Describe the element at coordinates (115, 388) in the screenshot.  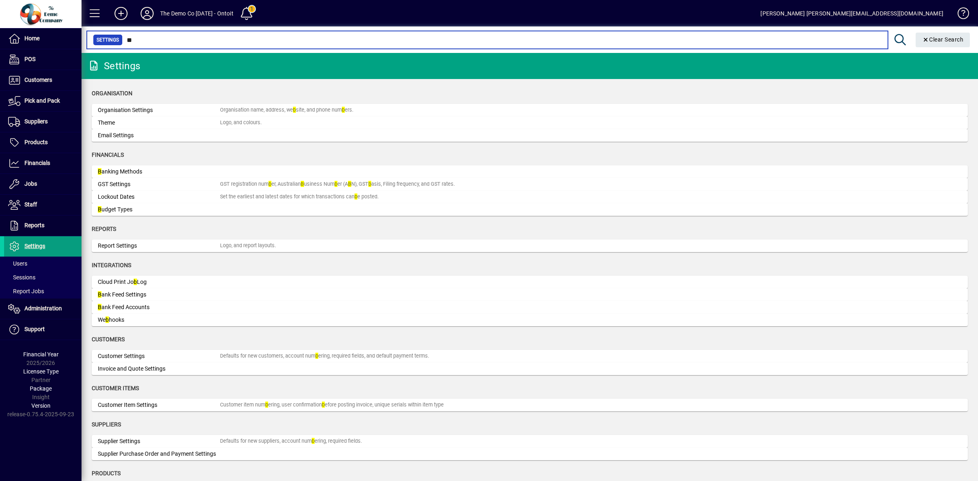
I see `span: Customer Items` at that location.